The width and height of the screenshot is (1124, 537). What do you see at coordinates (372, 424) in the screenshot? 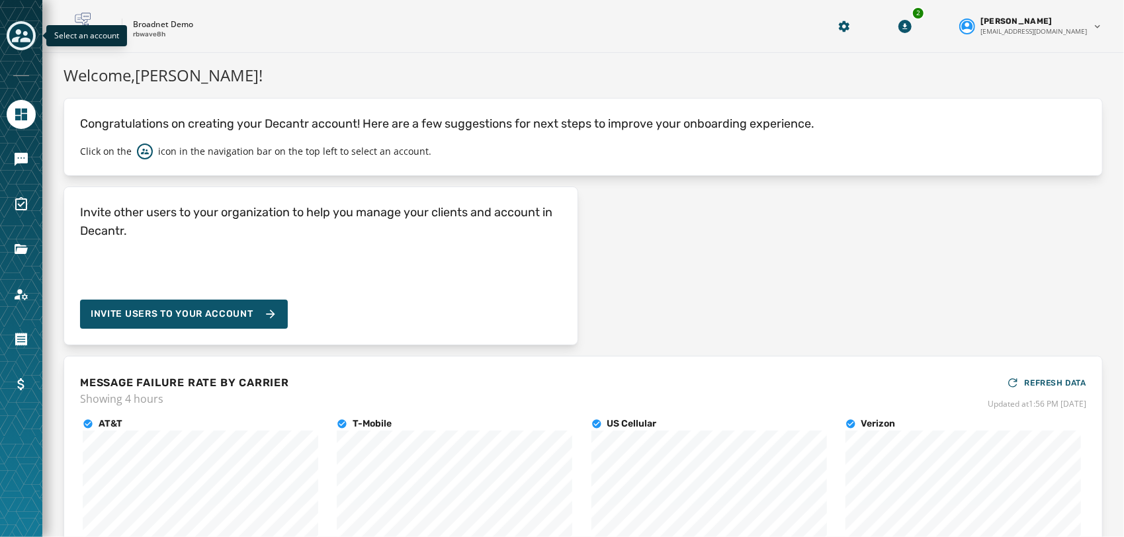
I see `h4: T-Mobile` at bounding box center [372, 424].